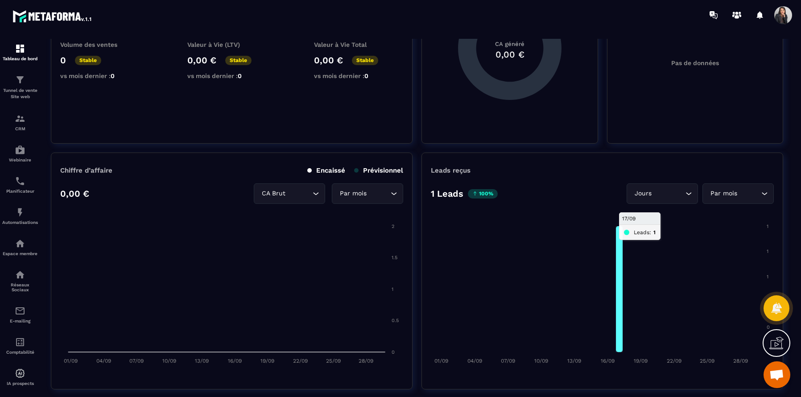 The image size is (801, 397). Describe the element at coordinates (358, 45) in the screenshot. I see `p: Valeur à Vie Total` at that location.